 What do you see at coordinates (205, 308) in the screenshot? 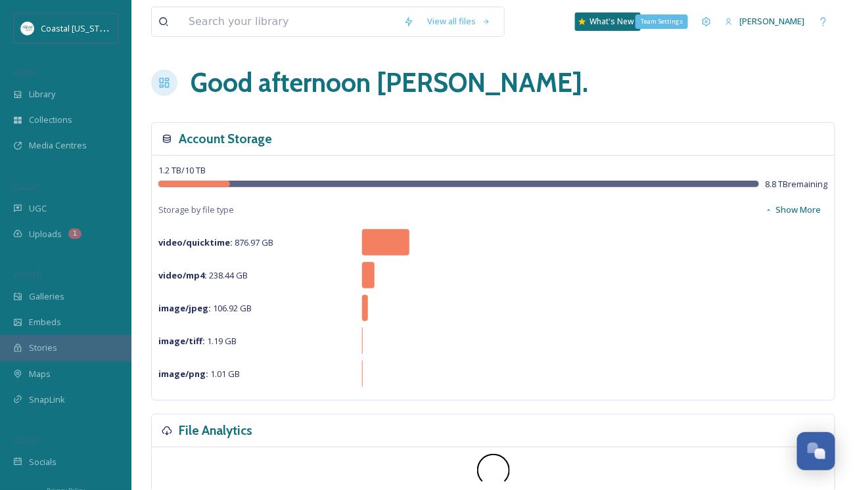
I see `span: 106.92 GB` at bounding box center [205, 308].